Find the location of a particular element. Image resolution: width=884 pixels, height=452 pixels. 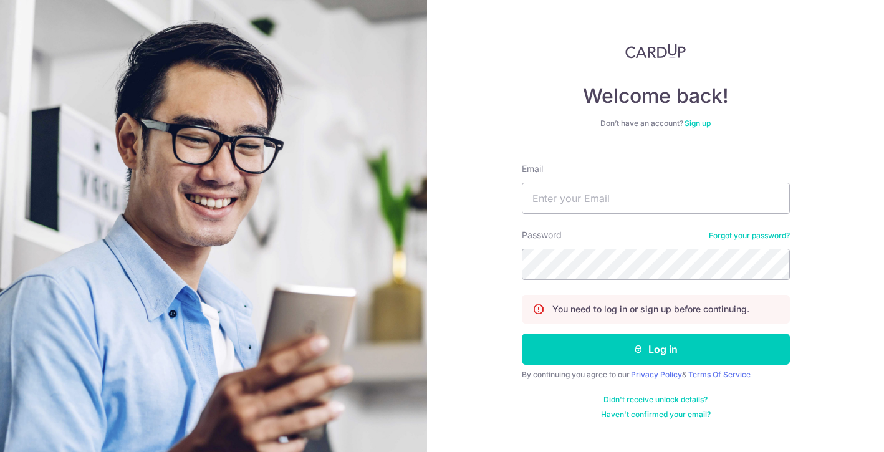

div: Don’t have an account? is located at coordinates (656, 123).